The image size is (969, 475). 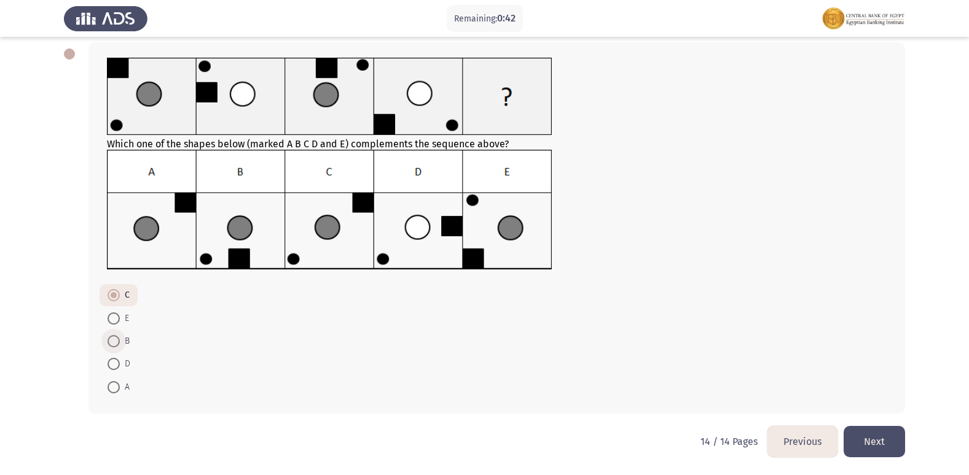 I want to click on img: UkFYMDA1MEExLnBuZzE2MjIwMzEwMjE3OTM=.png, so click(x=329, y=96).